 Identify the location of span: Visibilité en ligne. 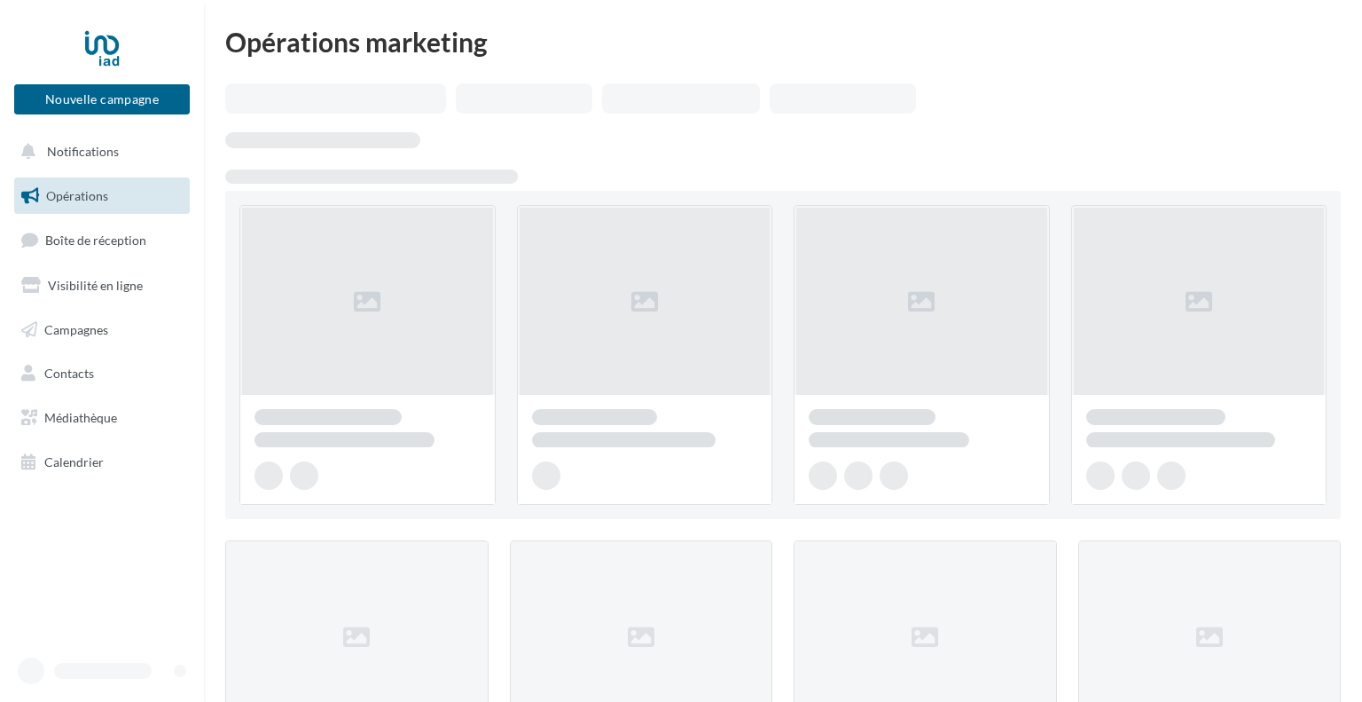
(95, 285).